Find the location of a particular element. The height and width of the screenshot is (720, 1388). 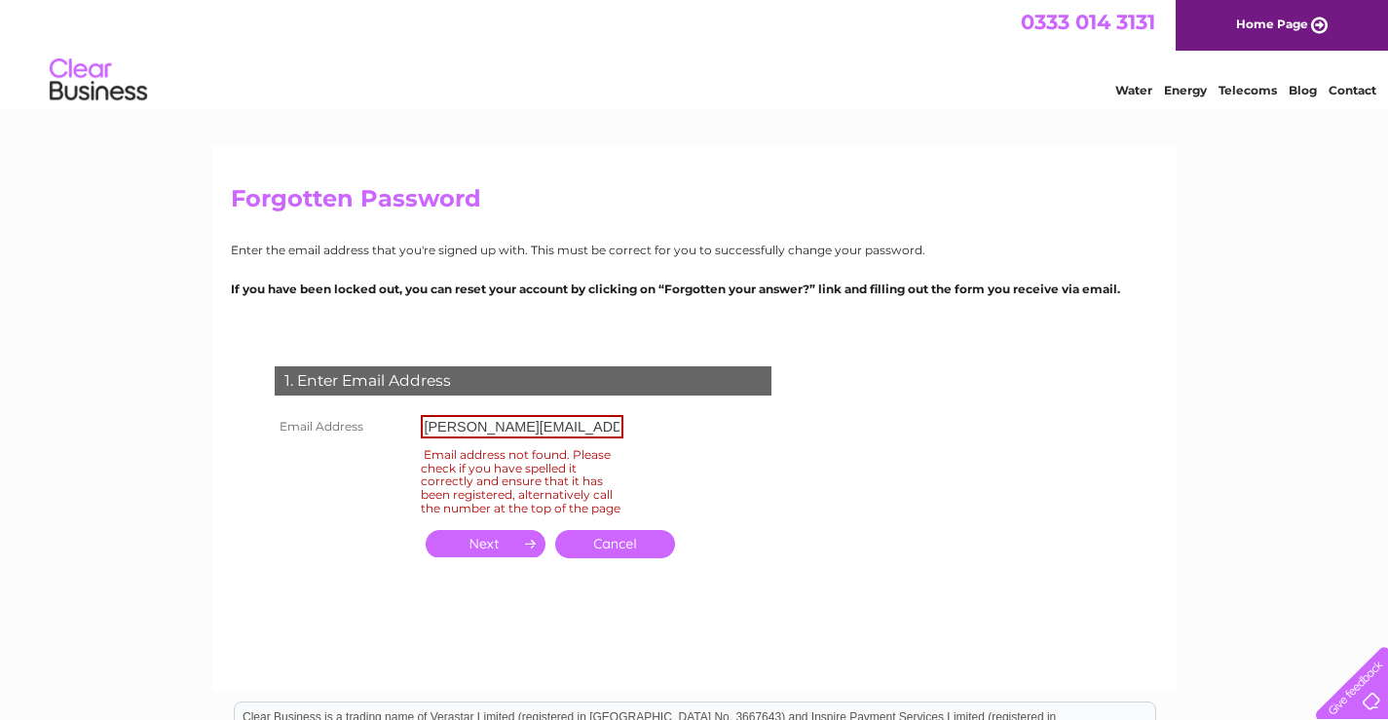

img: logo.png is located at coordinates (98, 80).